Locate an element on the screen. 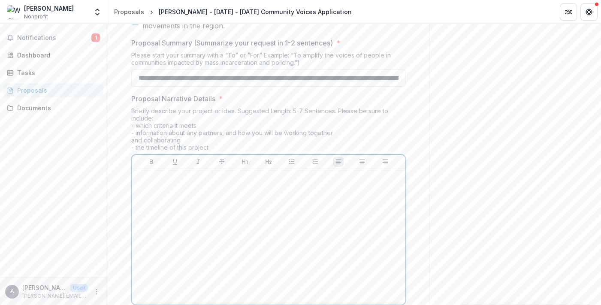 This screenshot has width=601, height=305. div: armstrong.wm@gmail.com is located at coordinates (12, 291).